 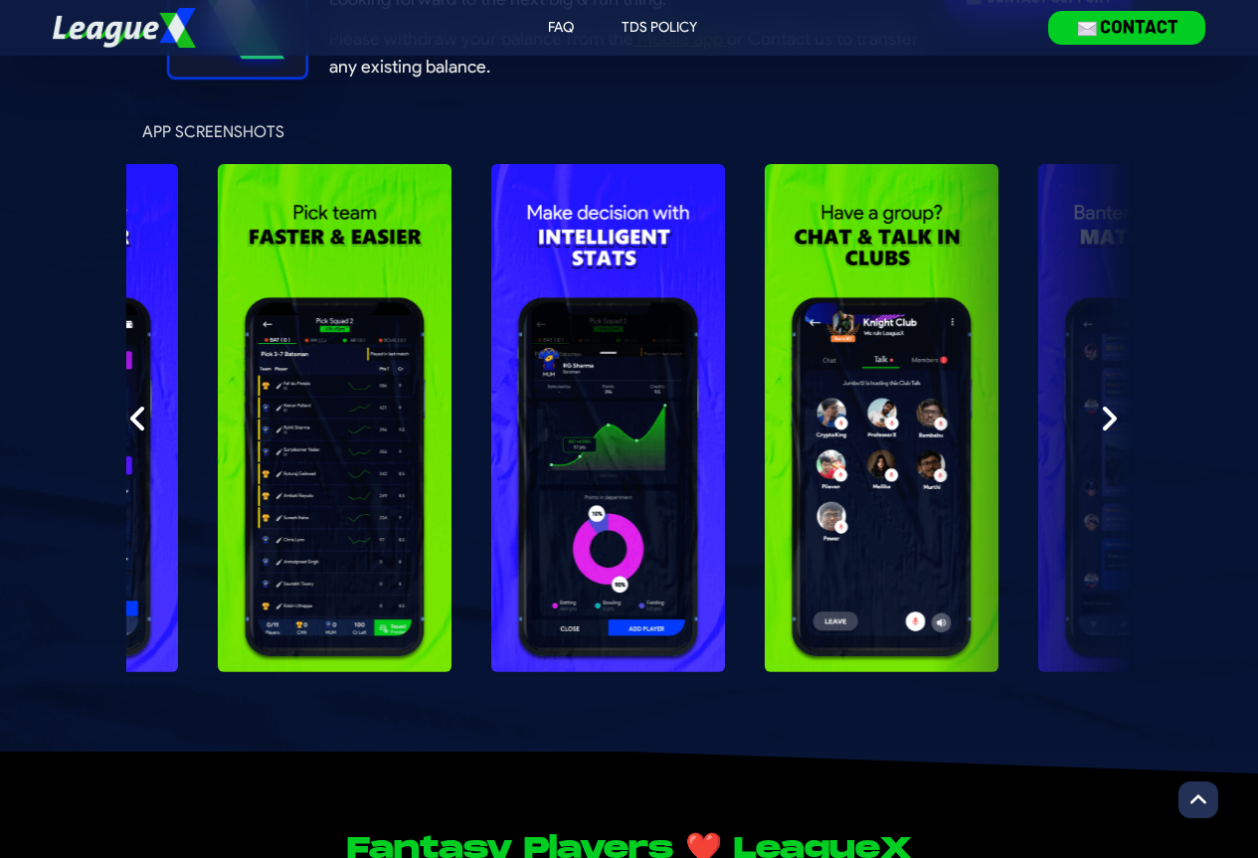 I want to click on img: up, so click(x=1198, y=799).